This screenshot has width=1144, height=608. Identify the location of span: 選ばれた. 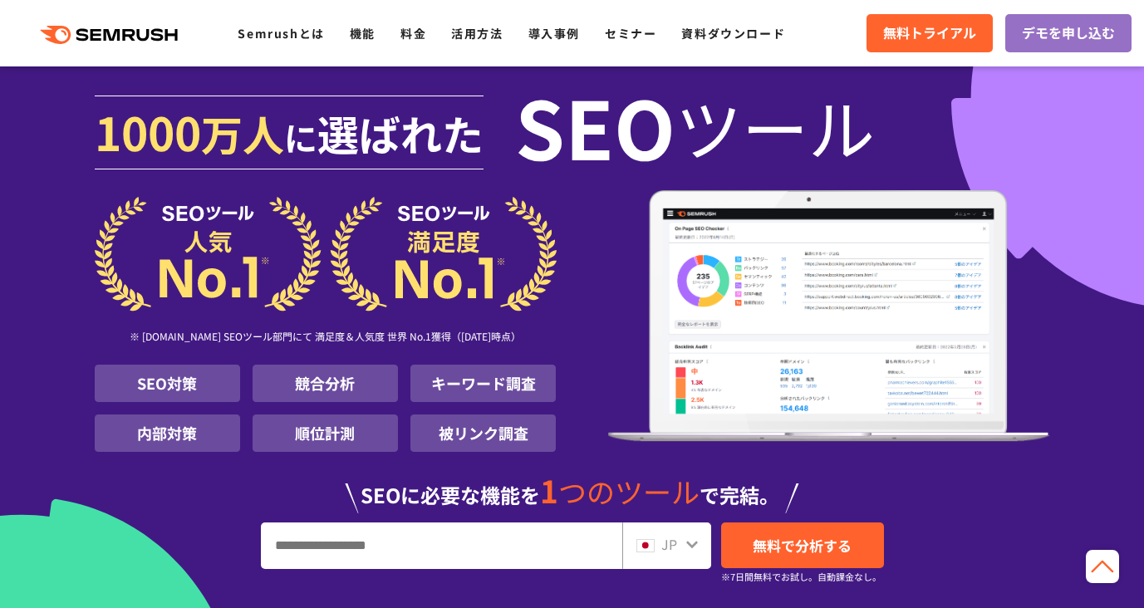
(400, 133).